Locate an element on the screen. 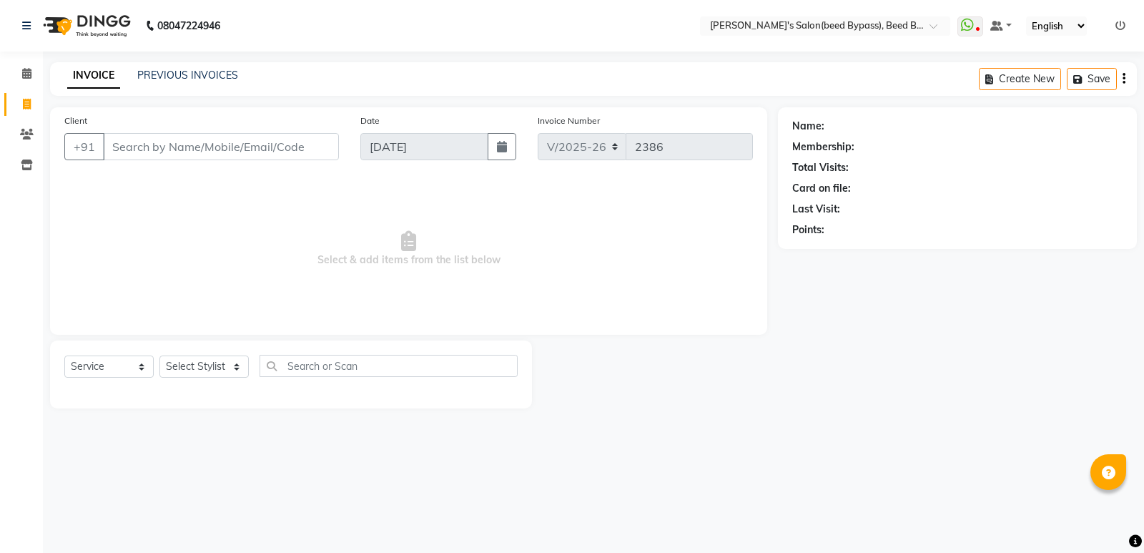 This screenshot has width=1144, height=553. a: INVOICE is located at coordinates (94, 76).